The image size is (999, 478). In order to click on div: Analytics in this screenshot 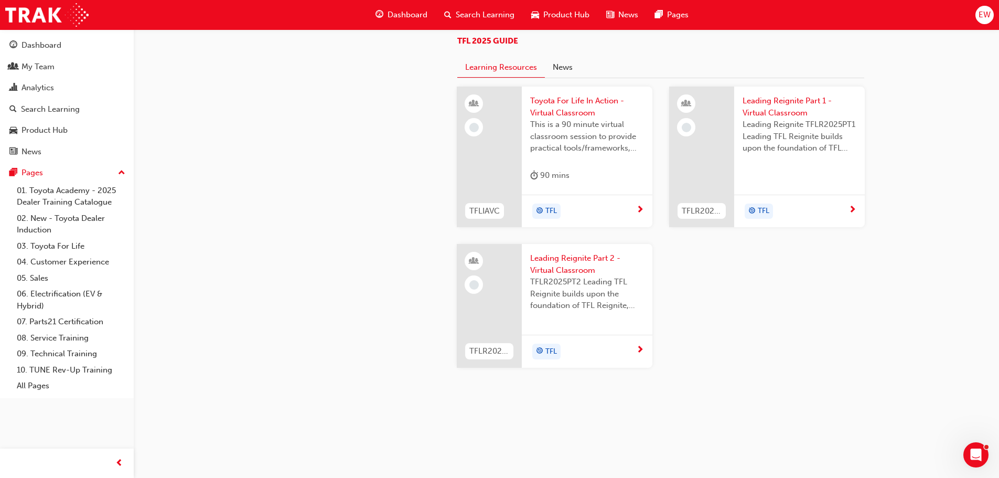, I will do `click(38, 88)`.